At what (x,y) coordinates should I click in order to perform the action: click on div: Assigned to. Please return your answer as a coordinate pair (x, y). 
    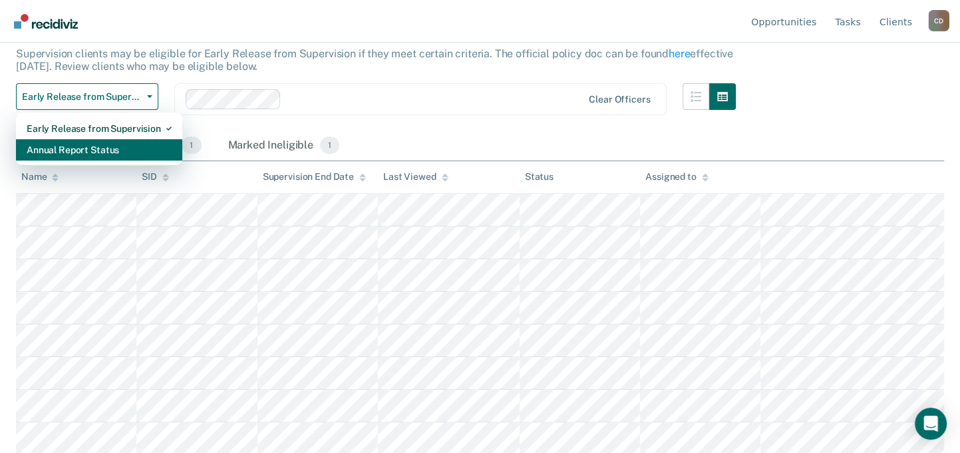
    Looking at the image, I should click on (677, 176).